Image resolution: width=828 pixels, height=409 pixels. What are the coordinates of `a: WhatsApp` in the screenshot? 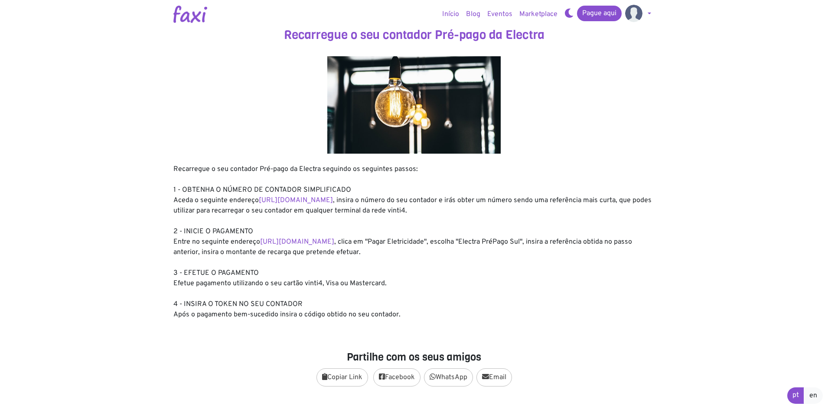 It's located at (448, 378).